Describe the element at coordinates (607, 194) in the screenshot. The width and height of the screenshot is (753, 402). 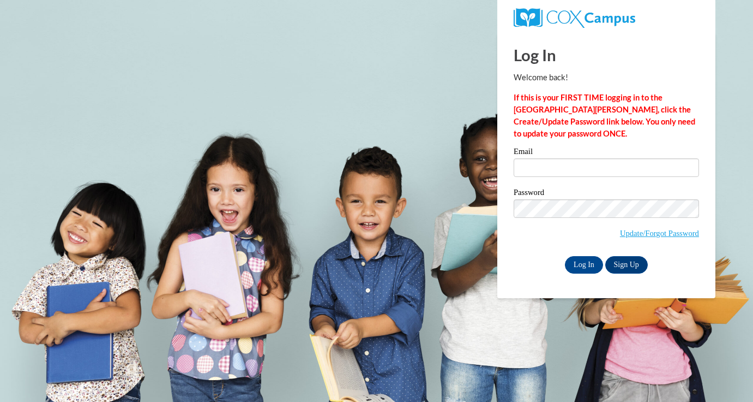
I see `label: Password` at that location.